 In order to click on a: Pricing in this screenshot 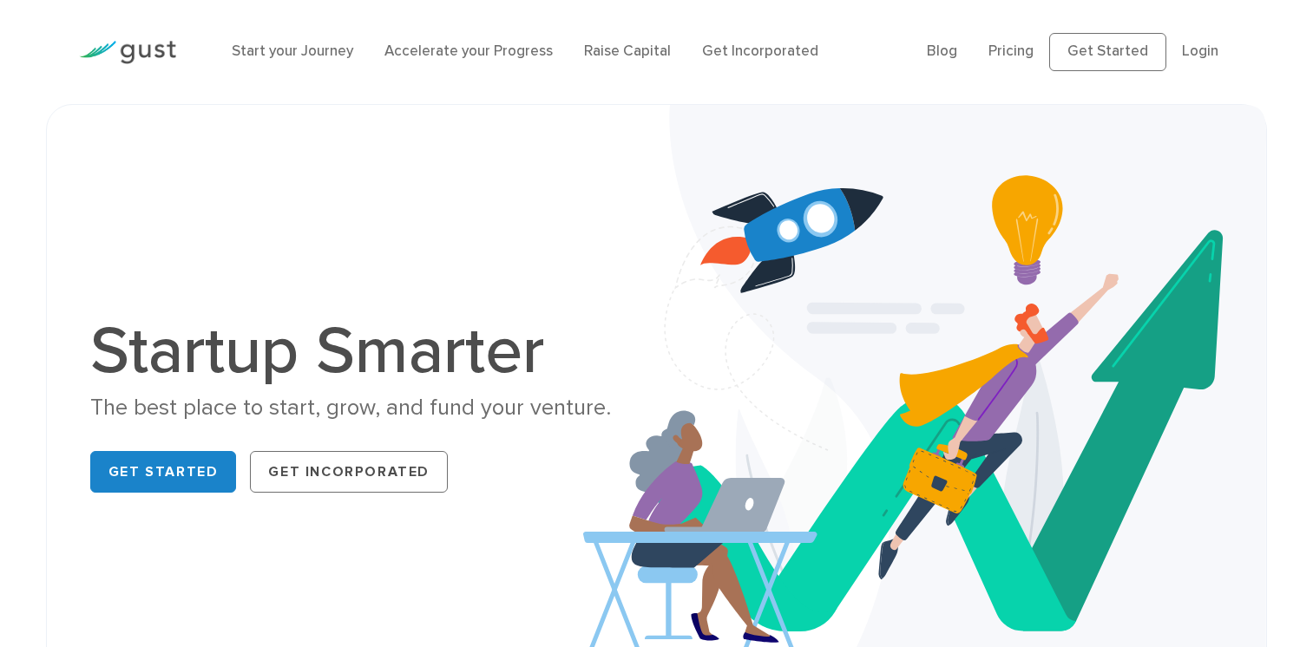, I will do `click(1011, 51)`.